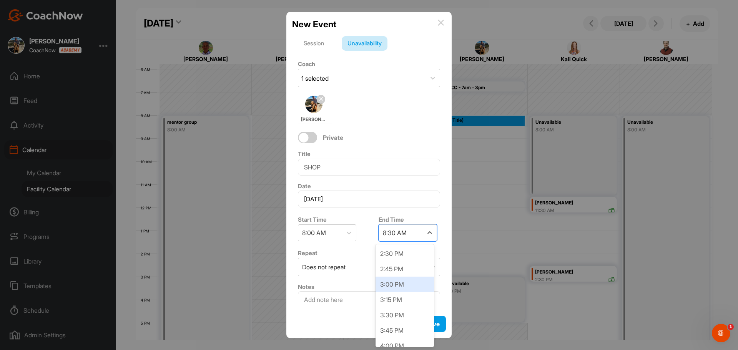 Image resolution: width=738 pixels, height=350 pixels. What do you see at coordinates (730, 327) in the screenshot?
I see `span: 1` at bounding box center [730, 327].